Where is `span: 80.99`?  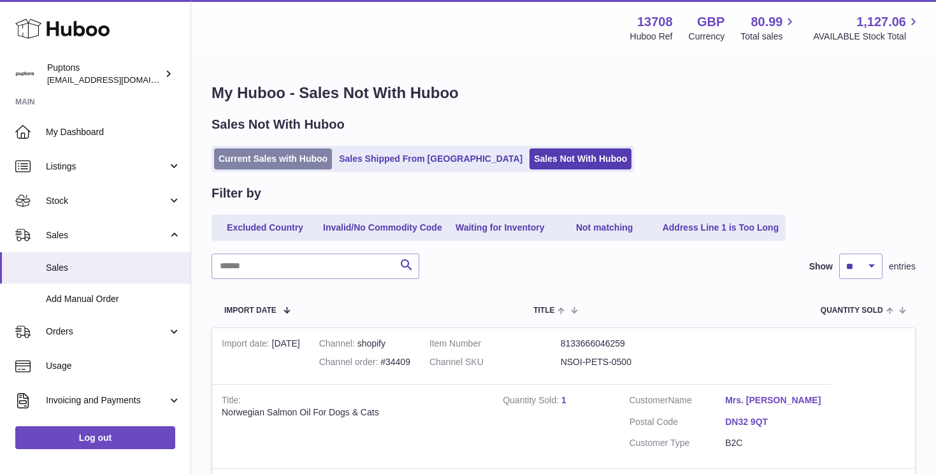 span: 80.99 is located at coordinates (766, 22).